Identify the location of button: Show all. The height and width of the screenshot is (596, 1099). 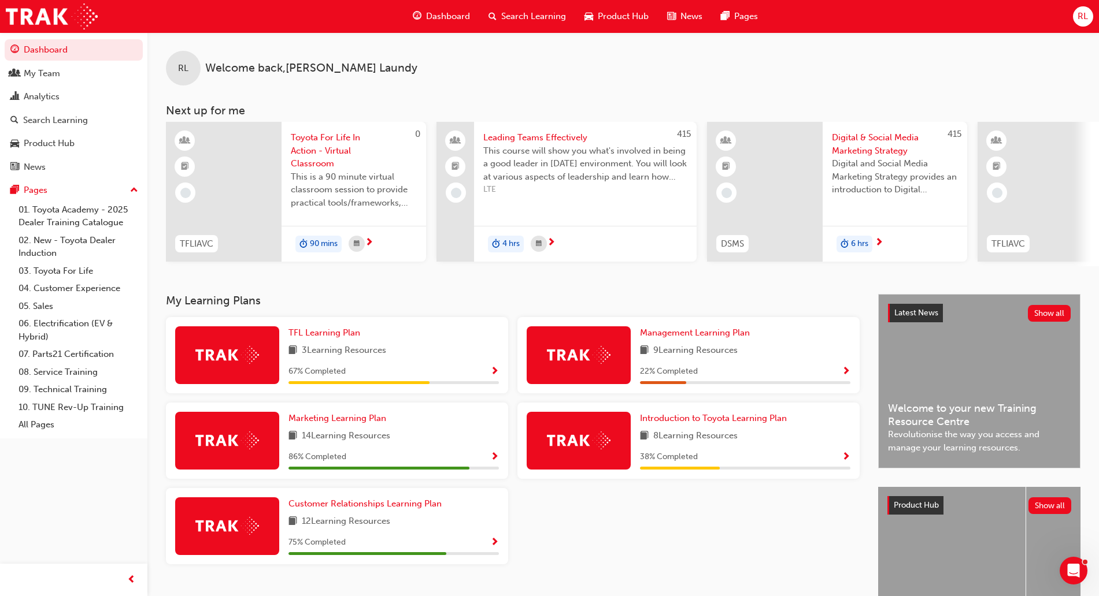
(1049, 313).